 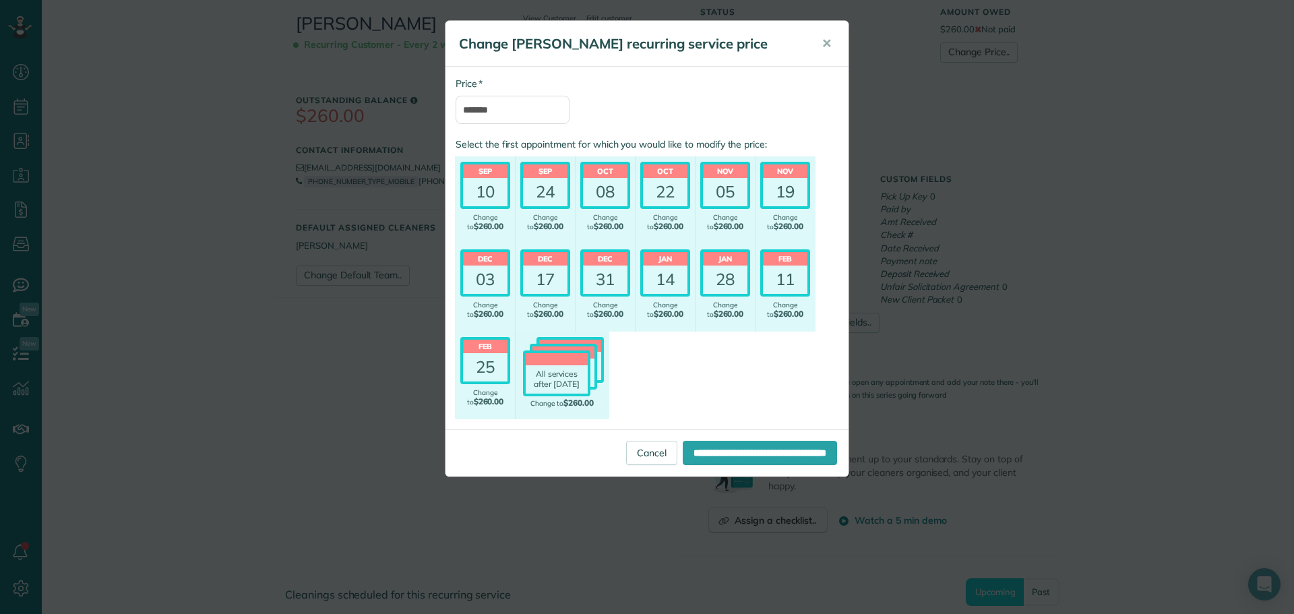 I want to click on div: 14, so click(x=665, y=280).